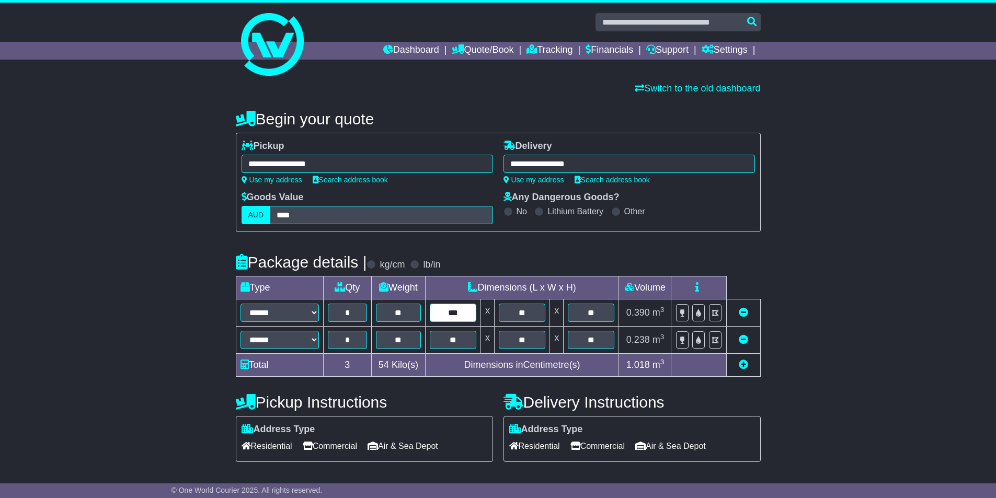  What do you see at coordinates (527, 146) in the screenshot?
I see `label: Delivery` at bounding box center [527, 146].